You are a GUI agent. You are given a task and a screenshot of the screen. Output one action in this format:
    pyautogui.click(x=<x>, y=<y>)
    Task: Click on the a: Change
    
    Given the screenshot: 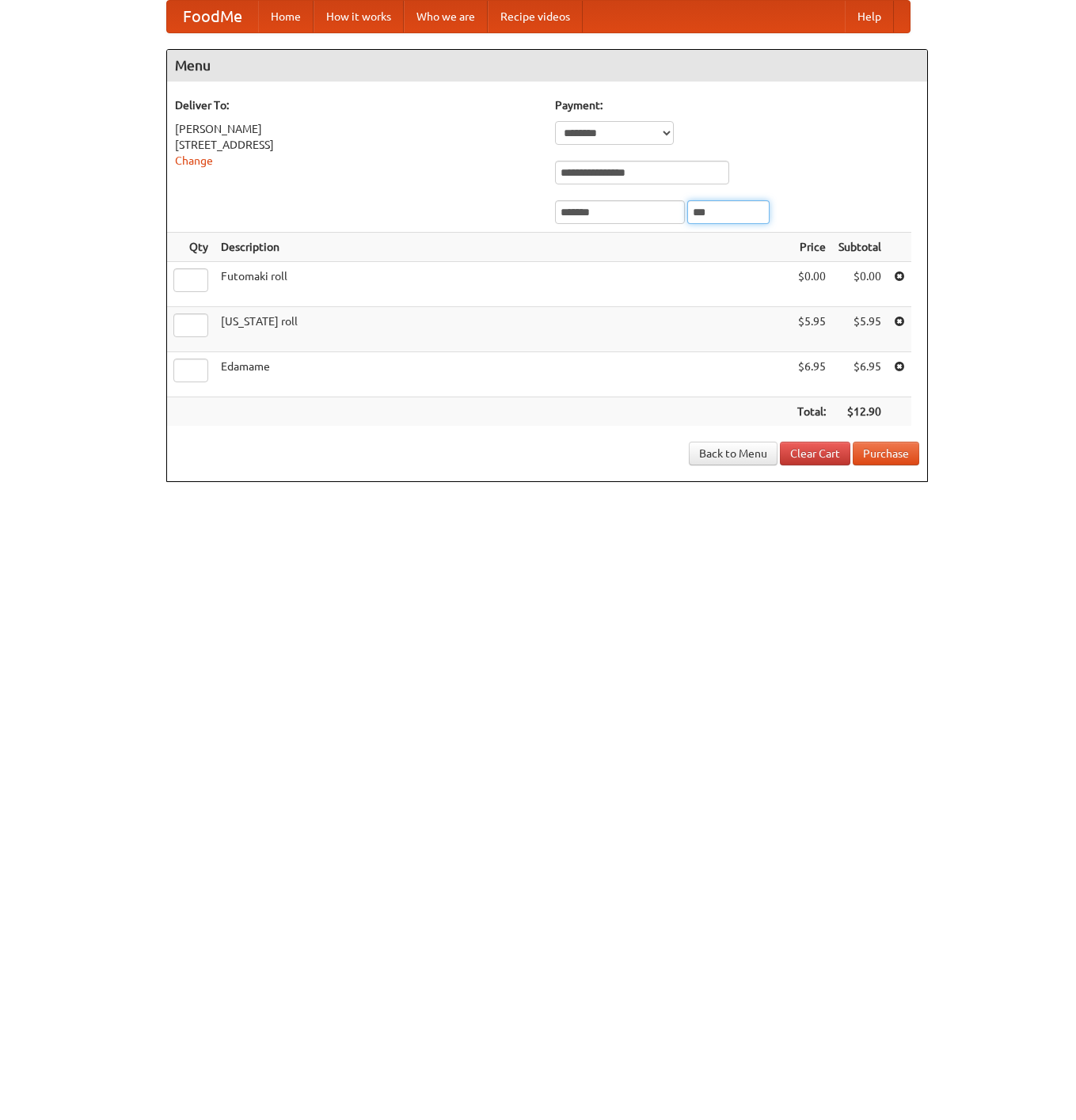 What is the action you would take?
    pyautogui.click(x=194, y=161)
    